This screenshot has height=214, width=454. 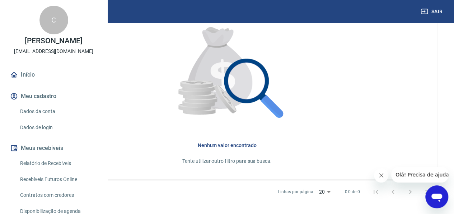 I want to click on a: Recebíveis Futuros Online, so click(x=58, y=180).